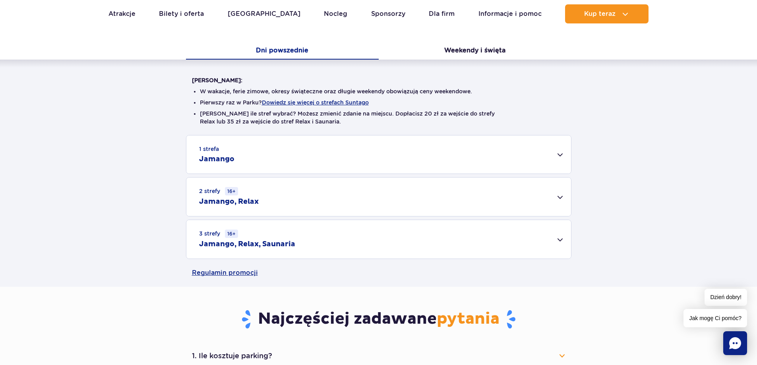 This screenshot has width=757, height=365. What do you see at coordinates (336, 14) in the screenshot?
I see `a: Nocleg` at bounding box center [336, 14].